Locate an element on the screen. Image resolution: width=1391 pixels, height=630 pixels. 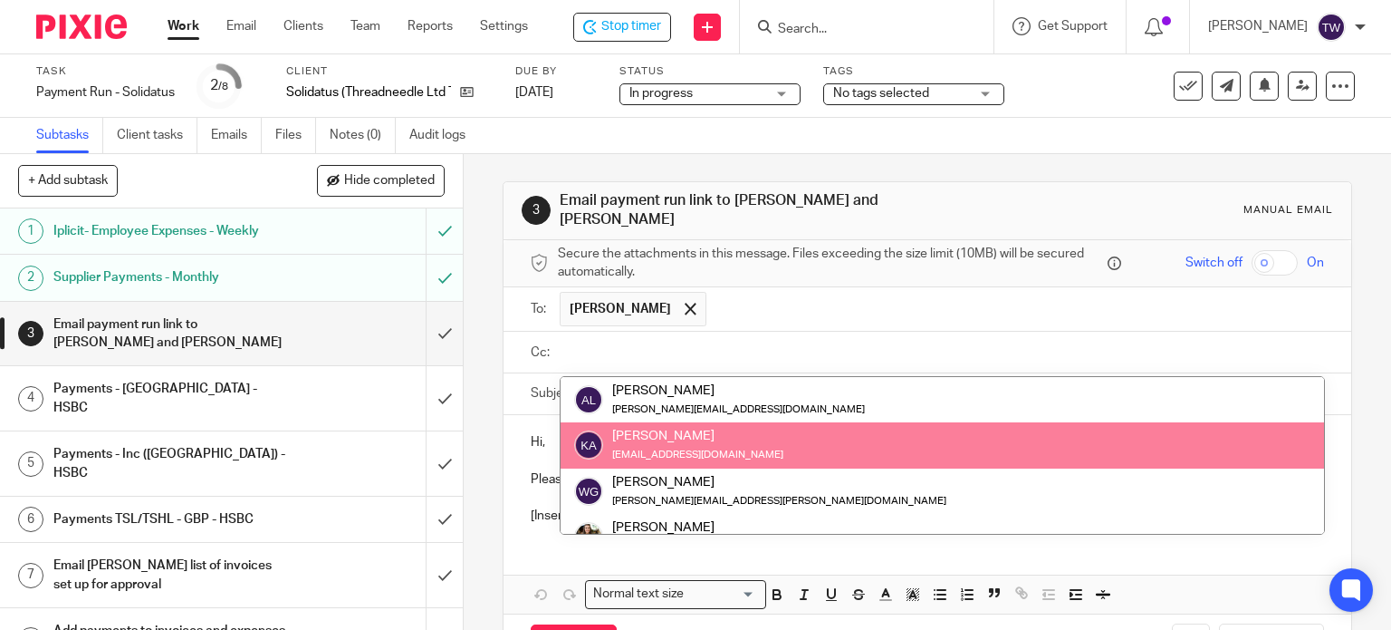
a: Work is located at coordinates (183, 26).